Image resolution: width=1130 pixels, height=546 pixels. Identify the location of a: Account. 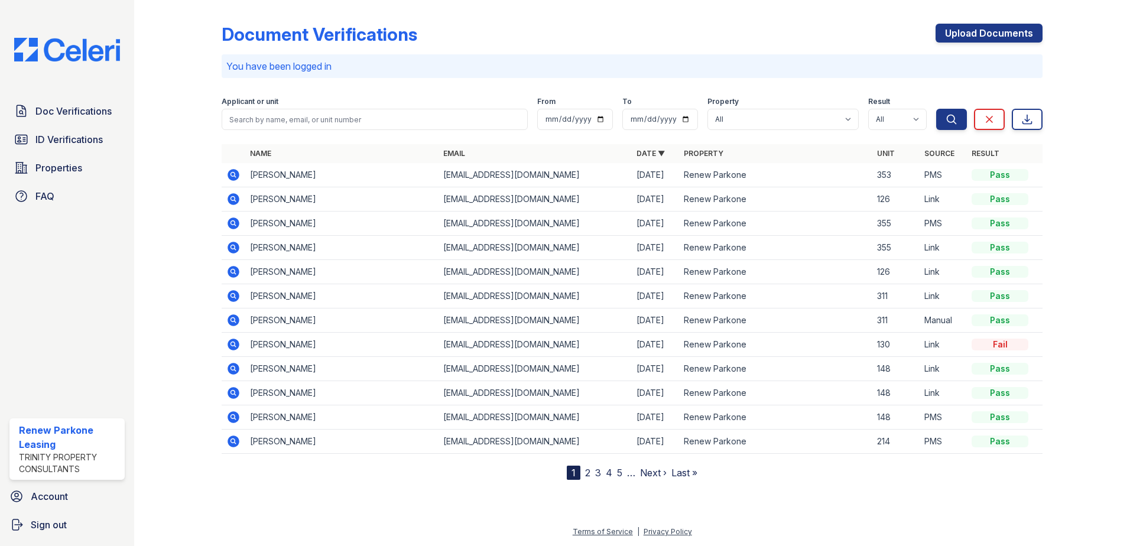
(67, 496).